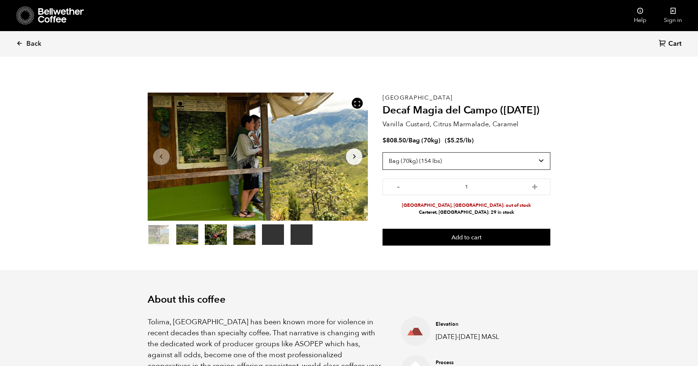  Describe the element at coordinates (466, 124) in the screenshot. I see `p: Vanilla Custard, Citrus Marmalade, Caramel` at that location.